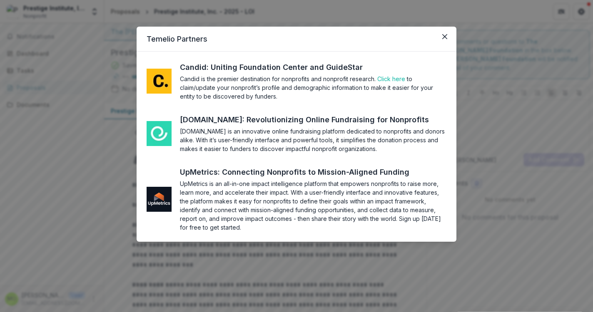  What do you see at coordinates (391, 79) in the screenshot?
I see `a: Click here` at bounding box center [391, 79].